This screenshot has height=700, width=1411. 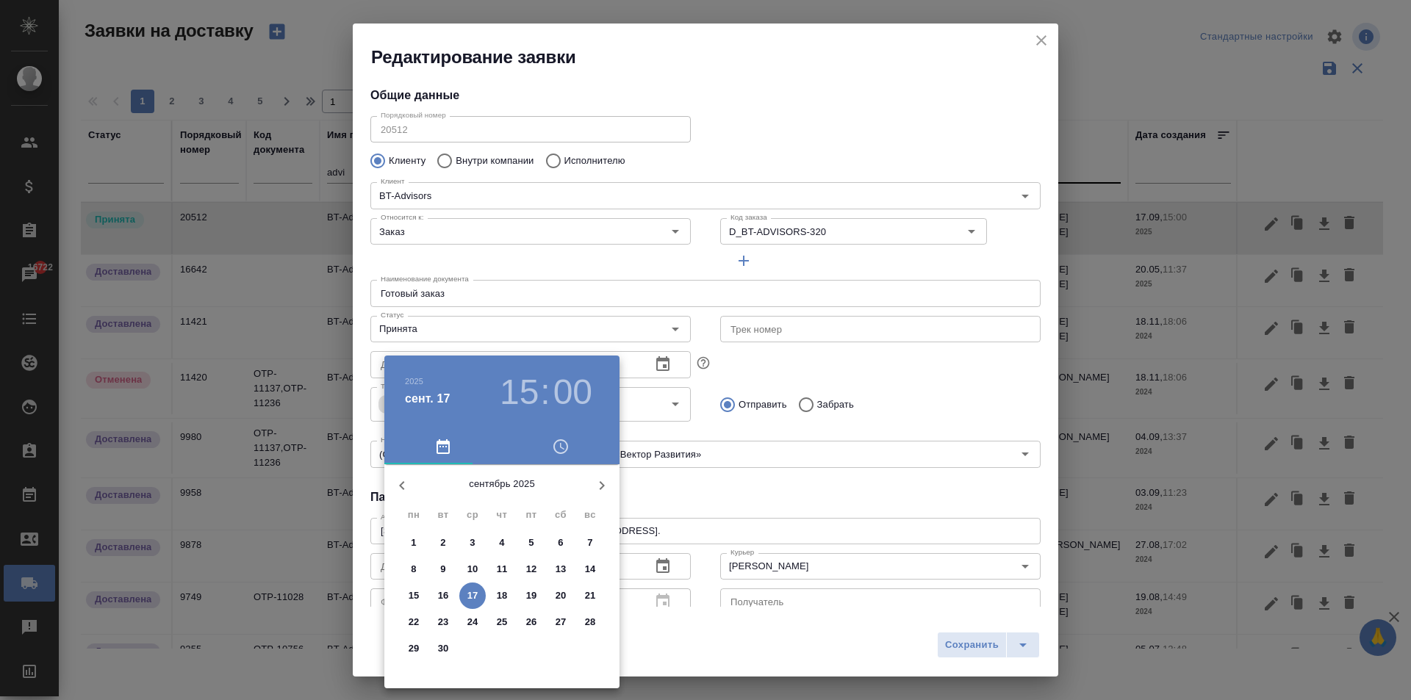 What do you see at coordinates (561, 543) in the screenshot?
I see `button: 6` at bounding box center [561, 543].